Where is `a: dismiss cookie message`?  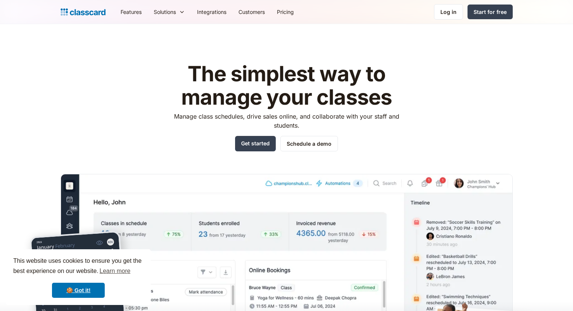
a: dismiss cookie message is located at coordinates (78, 291).